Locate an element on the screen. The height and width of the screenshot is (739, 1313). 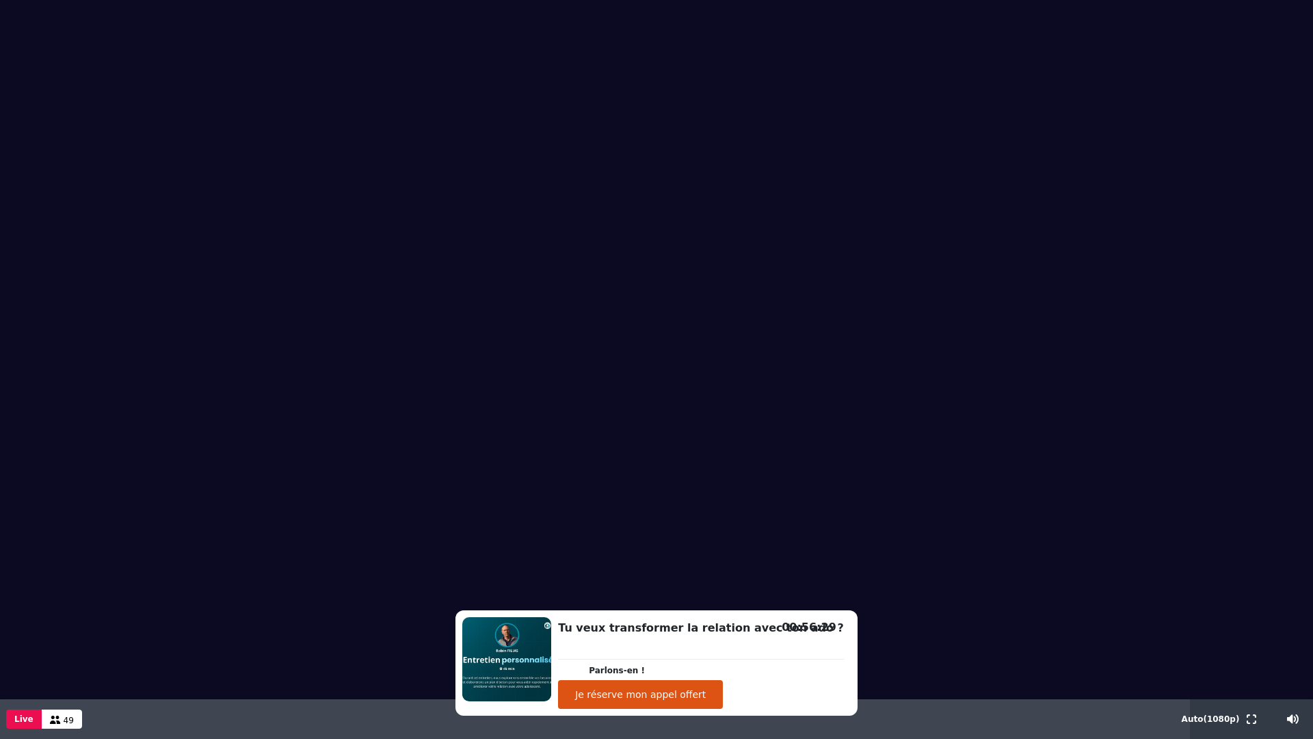
button: Je réserve mon appel offert is located at coordinates (640, 694).